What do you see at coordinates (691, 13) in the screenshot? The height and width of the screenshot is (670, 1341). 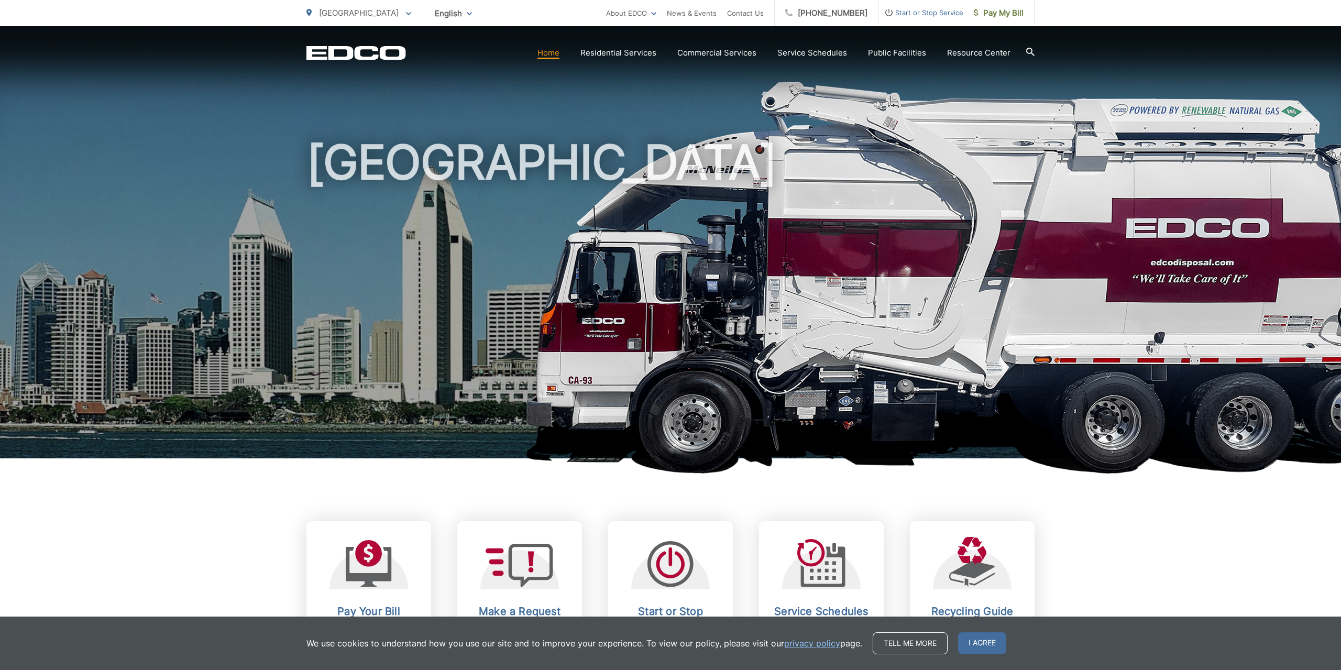 I see `a: News & Events` at bounding box center [691, 13].